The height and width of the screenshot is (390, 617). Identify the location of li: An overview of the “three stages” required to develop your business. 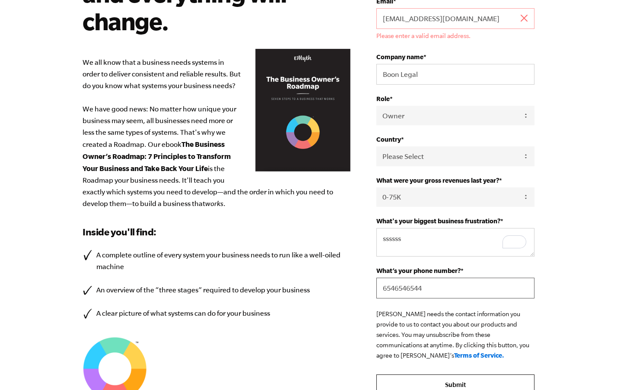
(217, 290).